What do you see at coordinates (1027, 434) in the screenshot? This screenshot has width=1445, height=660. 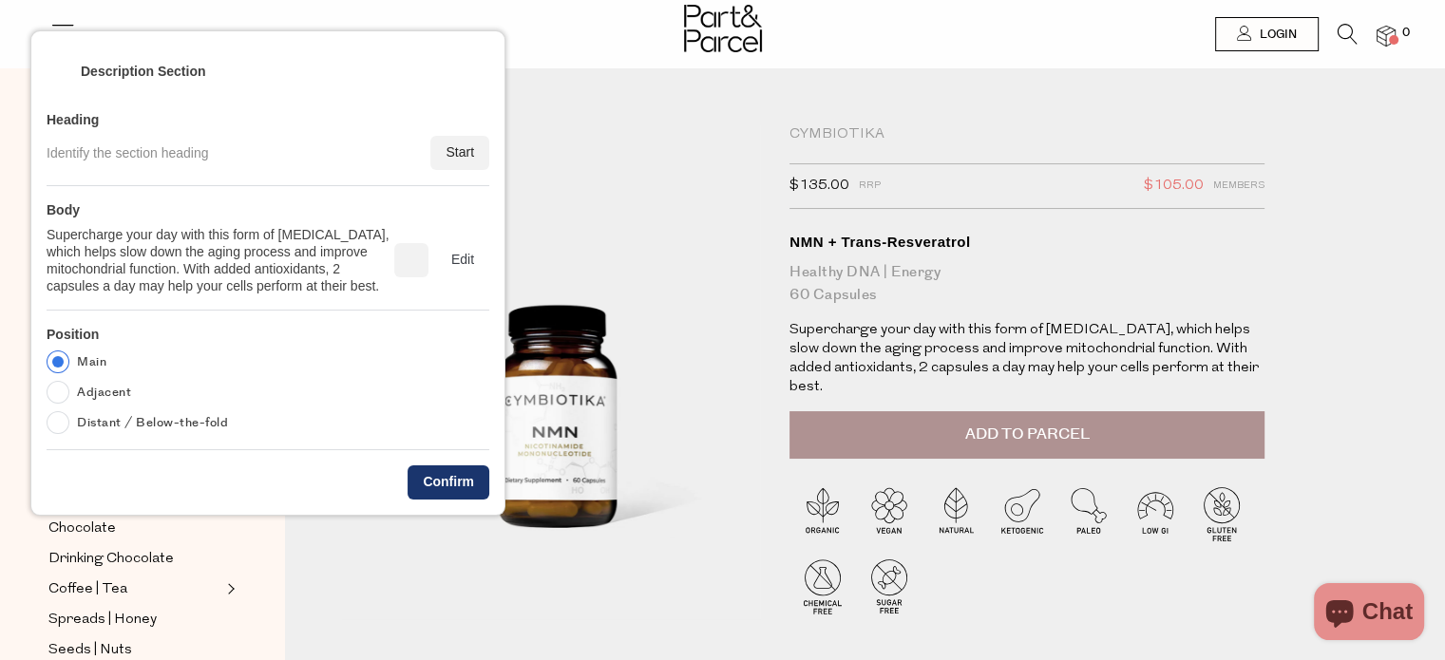 I see `span: Add to Parcel` at bounding box center [1027, 434].